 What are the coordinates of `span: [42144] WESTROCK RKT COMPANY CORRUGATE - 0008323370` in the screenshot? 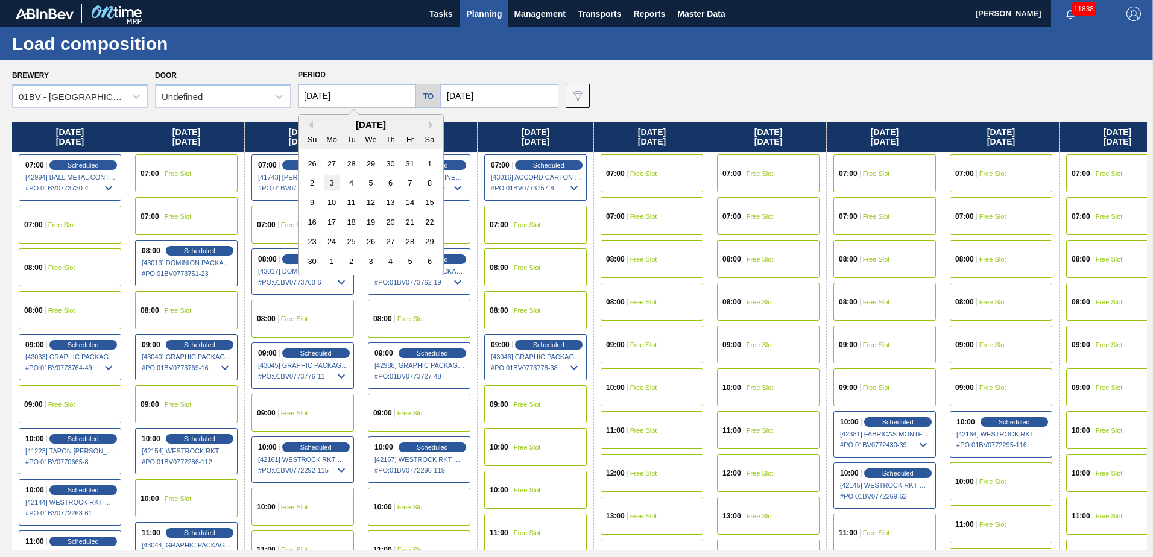 It's located at (71, 503).